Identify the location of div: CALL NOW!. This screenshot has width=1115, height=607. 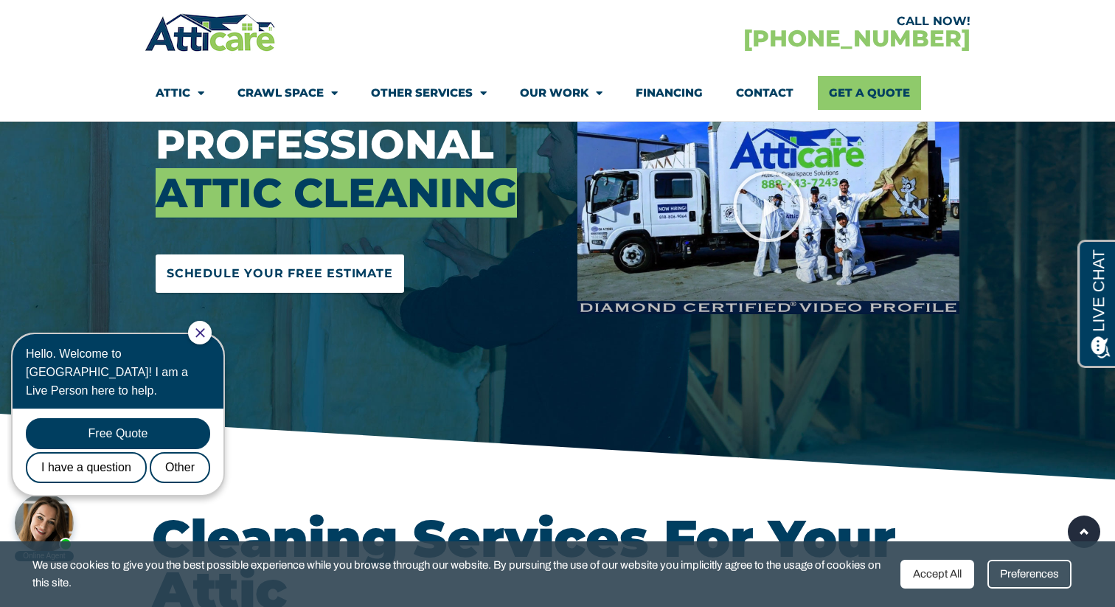
(764, 21).